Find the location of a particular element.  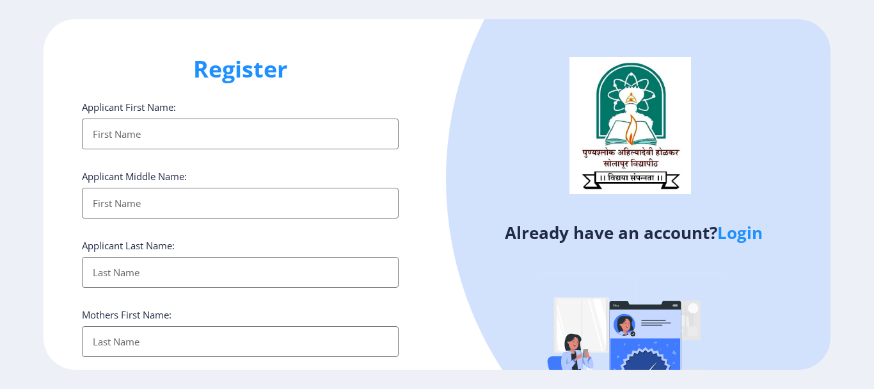

label: Applicant First Name: is located at coordinates (129, 107).